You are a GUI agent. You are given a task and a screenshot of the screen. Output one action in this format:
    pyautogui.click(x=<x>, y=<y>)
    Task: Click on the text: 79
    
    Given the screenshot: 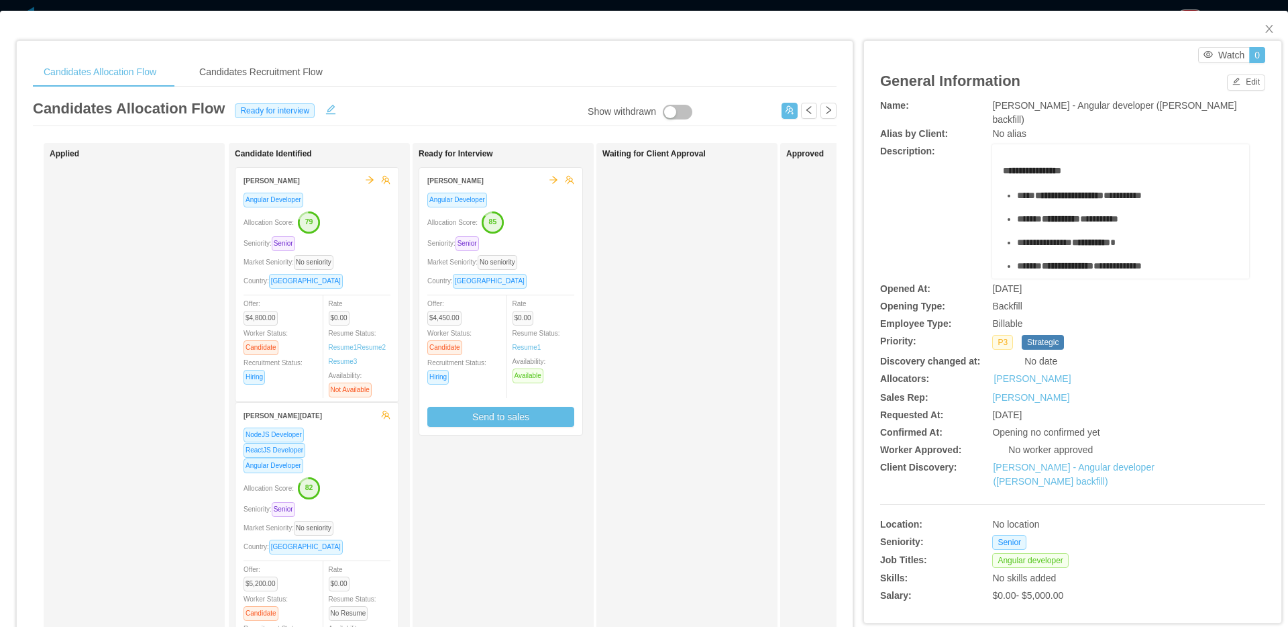 What is the action you would take?
    pyautogui.click(x=309, y=221)
    